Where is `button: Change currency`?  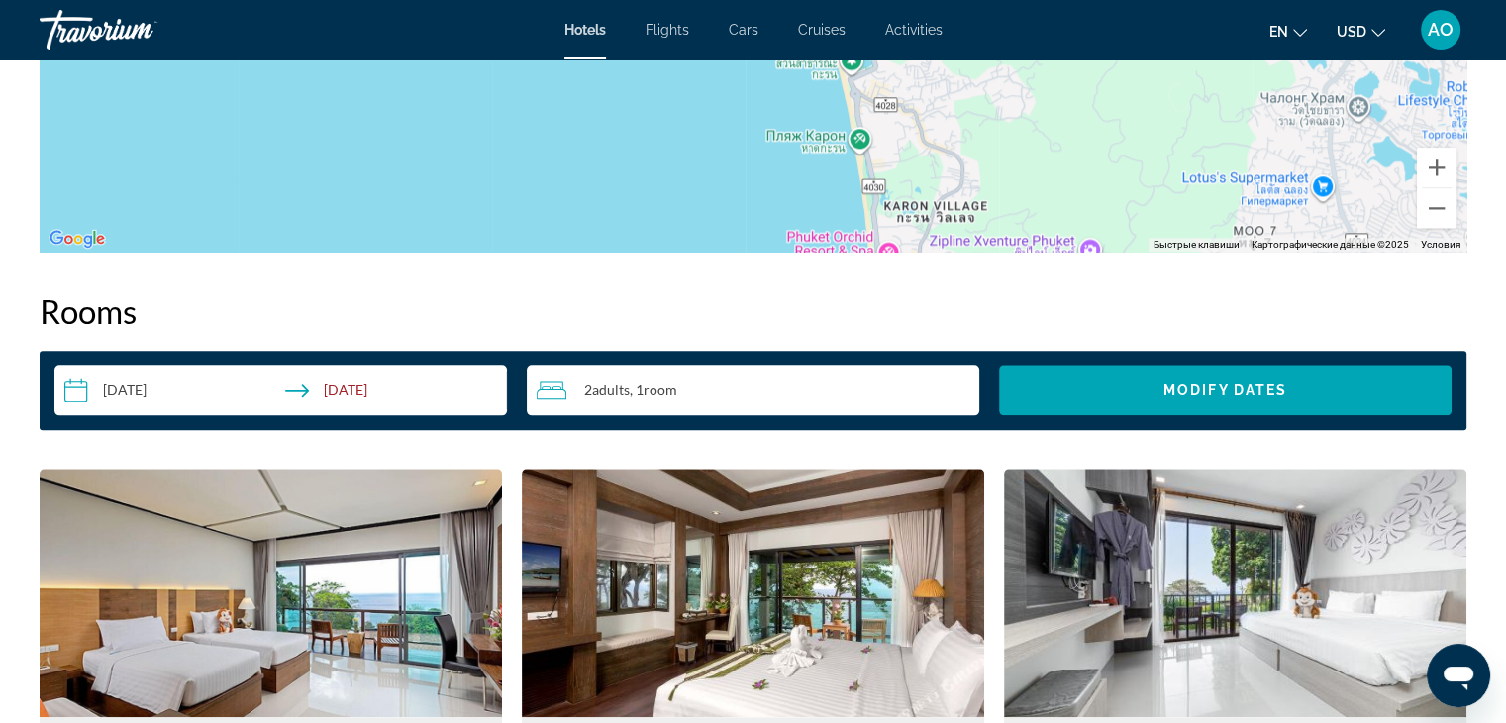
button: Change currency is located at coordinates (1361, 31).